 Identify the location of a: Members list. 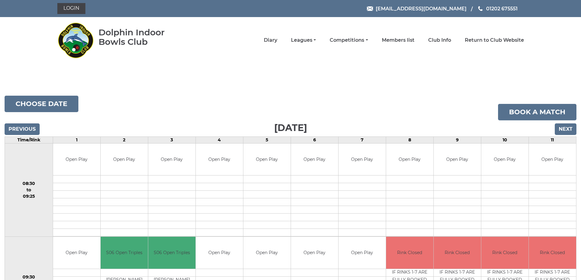
(398, 40).